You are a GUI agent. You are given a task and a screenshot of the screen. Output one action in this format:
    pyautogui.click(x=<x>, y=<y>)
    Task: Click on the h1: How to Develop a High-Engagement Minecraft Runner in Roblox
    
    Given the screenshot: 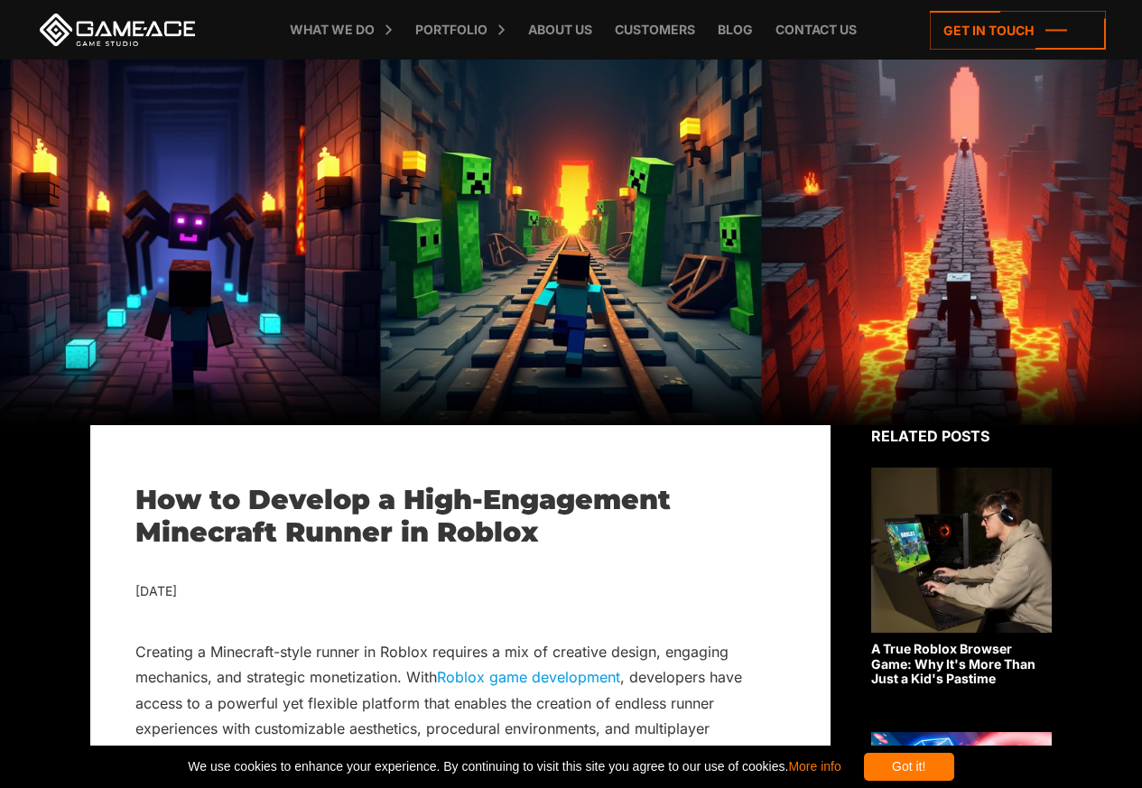 What is the action you would take?
    pyautogui.click(x=461, y=517)
    